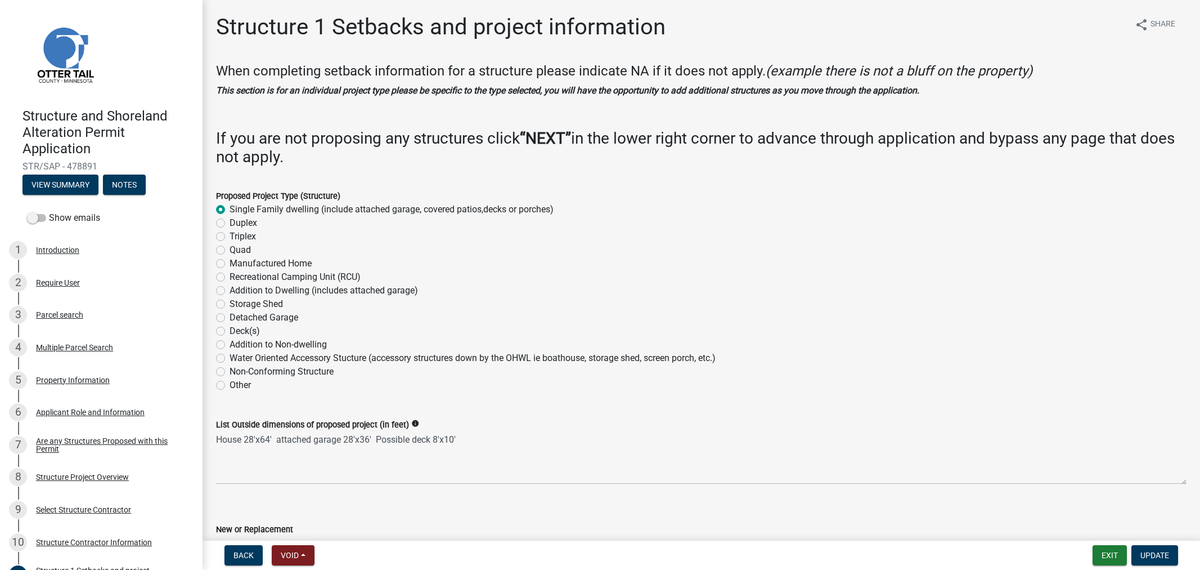 This screenshot has height=570, width=1200. What do you see at coordinates (57, 250) in the screenshot?
I see `div: Introduction` at bounding box center [57, 250].